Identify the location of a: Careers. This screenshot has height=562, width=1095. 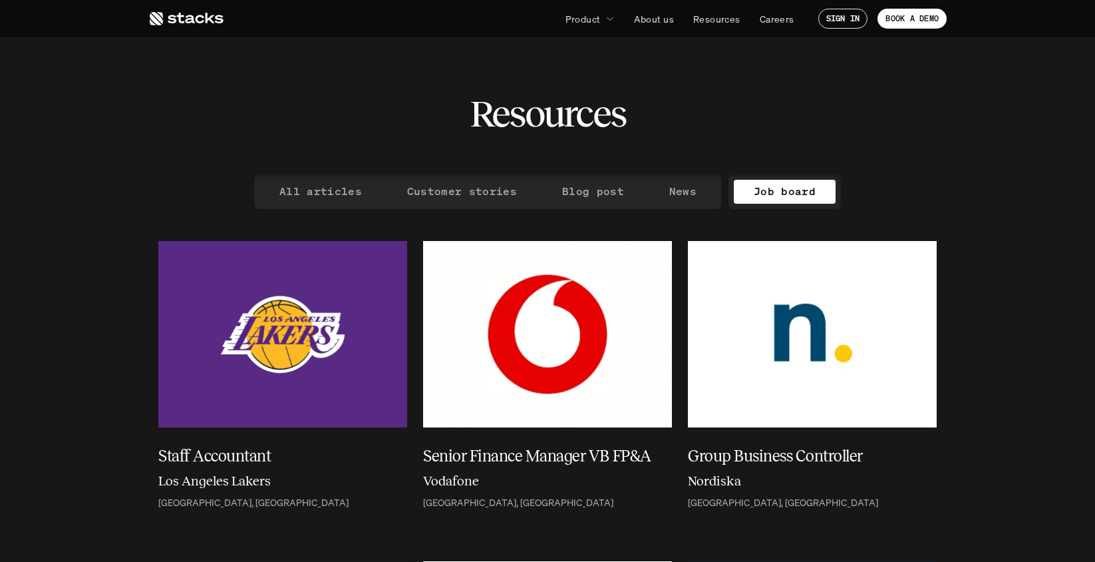
(777, 19).